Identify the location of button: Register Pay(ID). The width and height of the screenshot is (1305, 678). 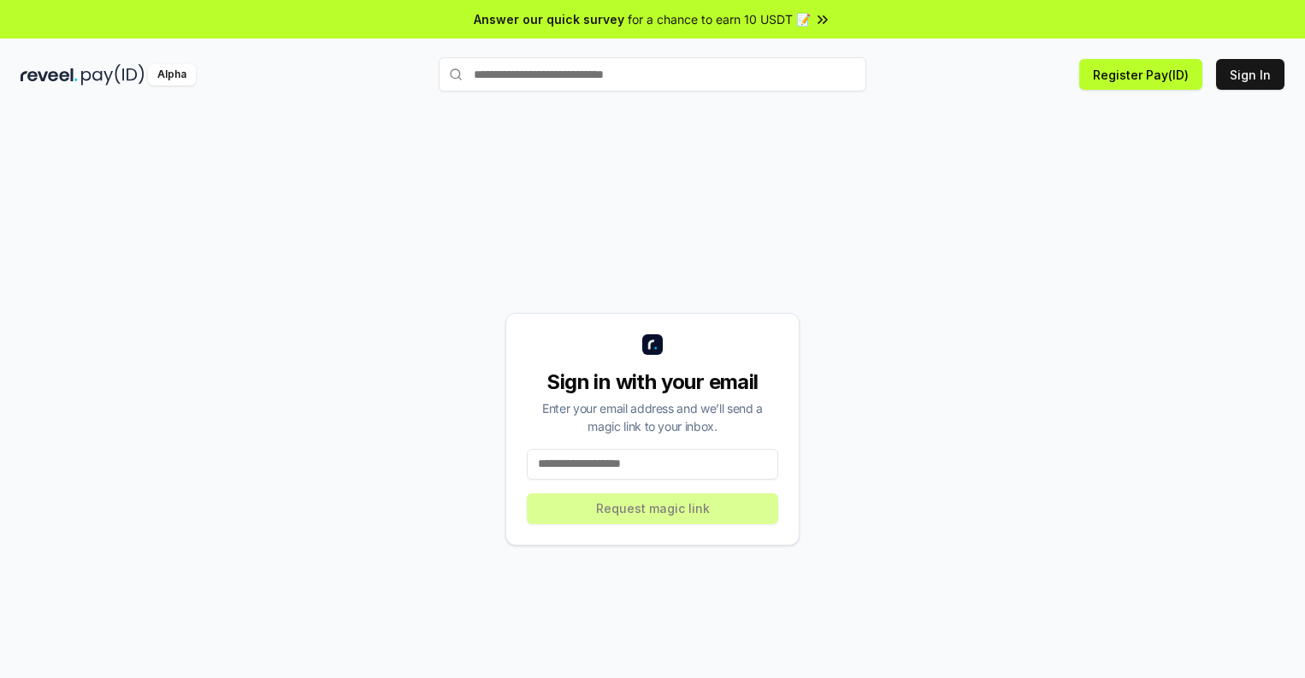
(1141, 74).